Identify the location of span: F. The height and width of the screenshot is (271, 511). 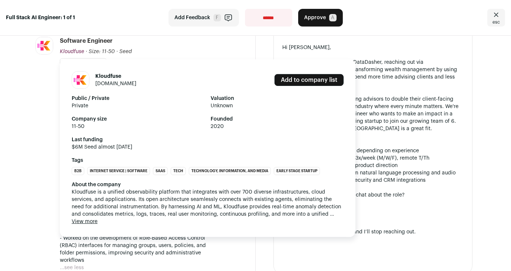
(217, 18).